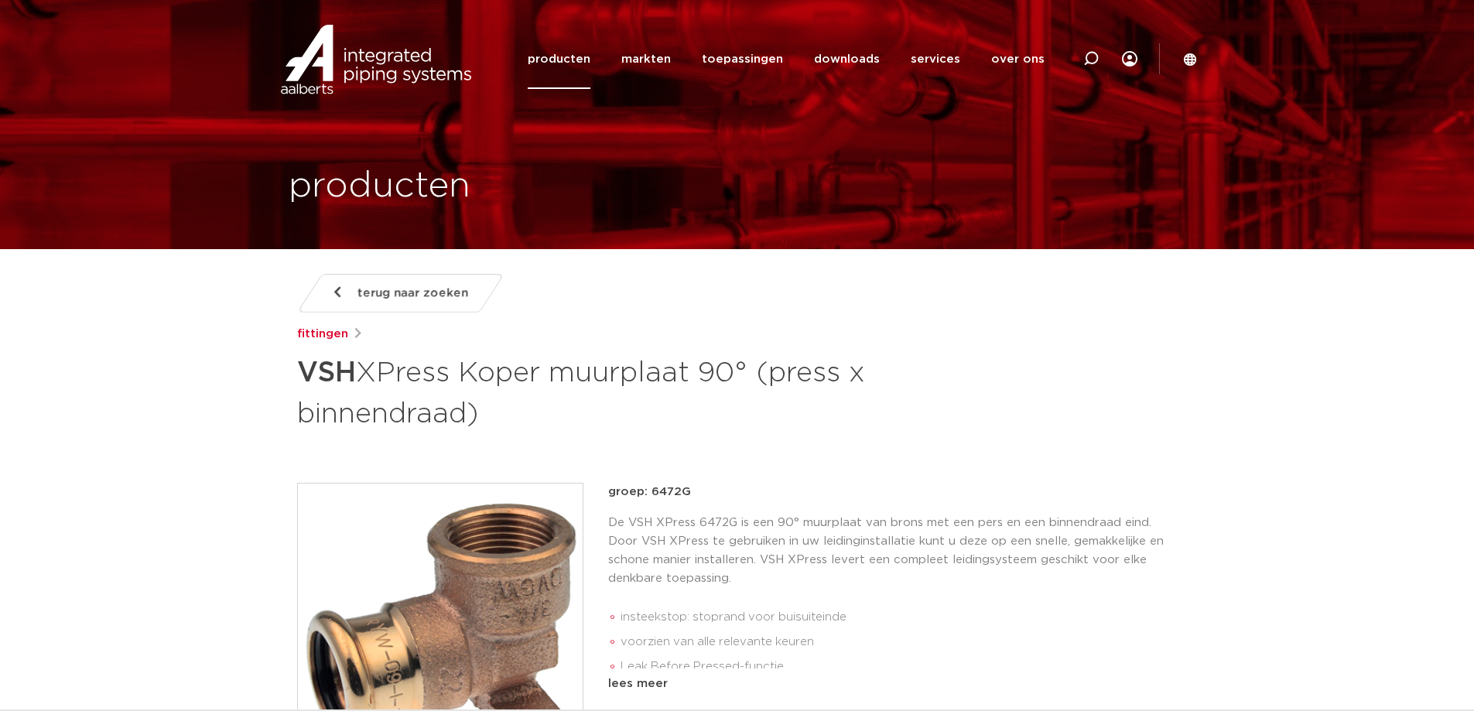 Image resolution: width=1474 pixels, height=711 pixels. Describe the element at coordinates (936, 59) in the screenshot. I see `a: services` at that location.